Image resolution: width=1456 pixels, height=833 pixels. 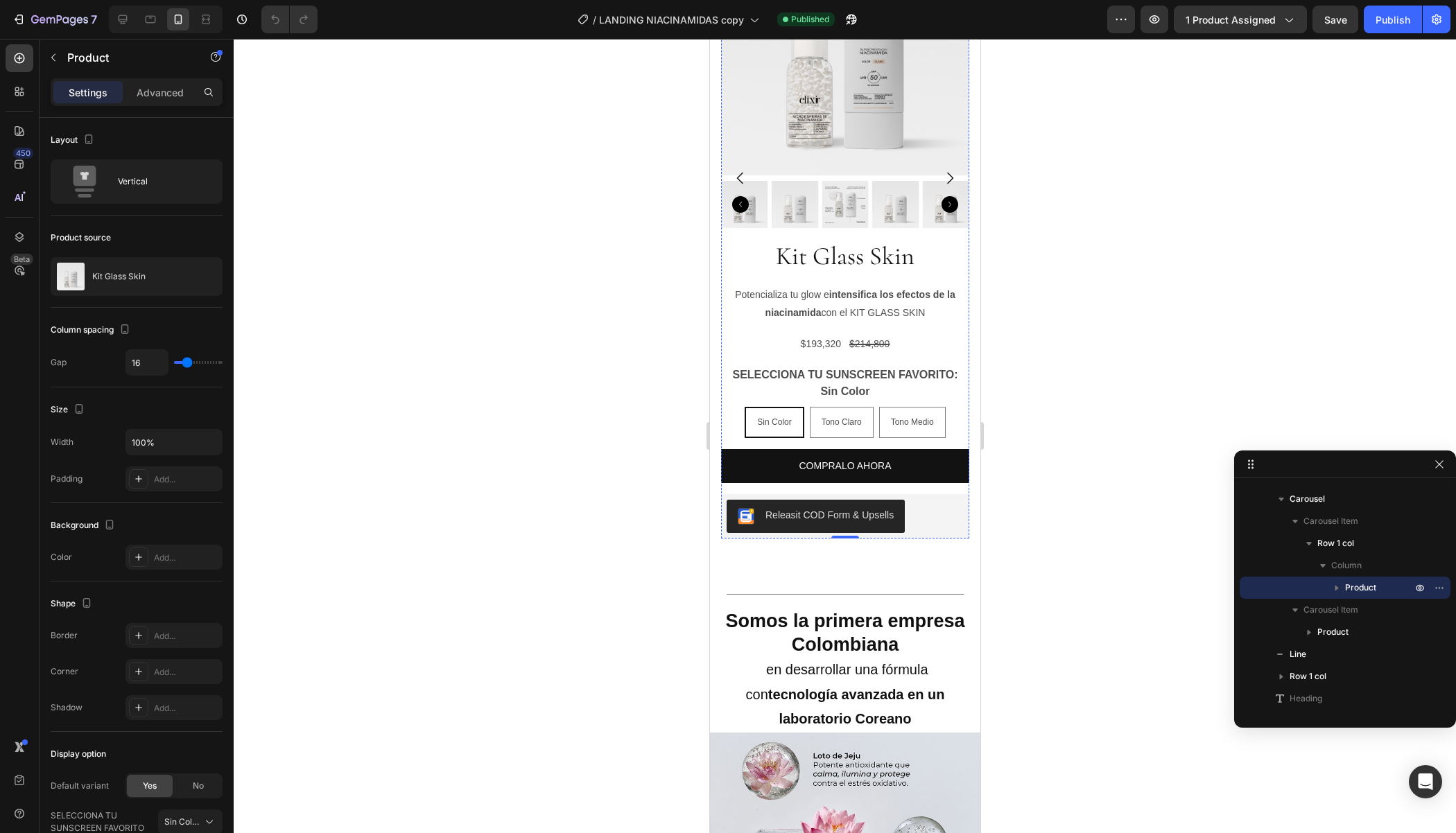 What do you see at coordinates (1347, 566) in the screenshot?
I see `span: Column` at bounding box center [1347, 566].